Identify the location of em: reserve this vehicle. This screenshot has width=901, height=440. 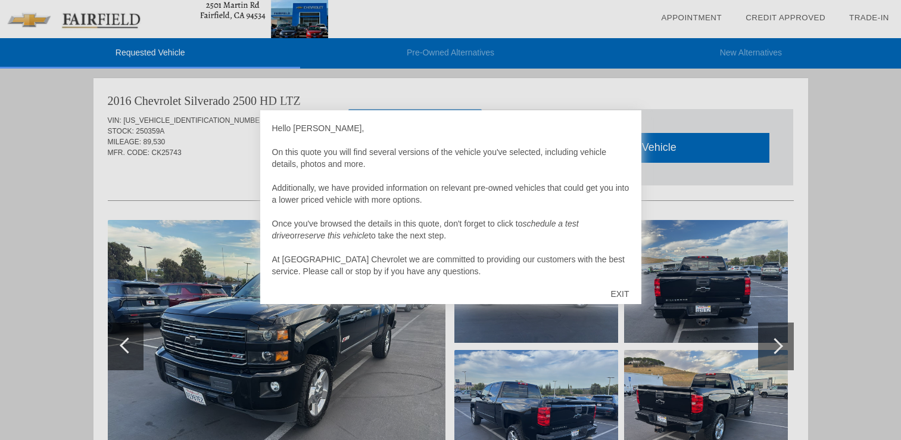
(333, 235).